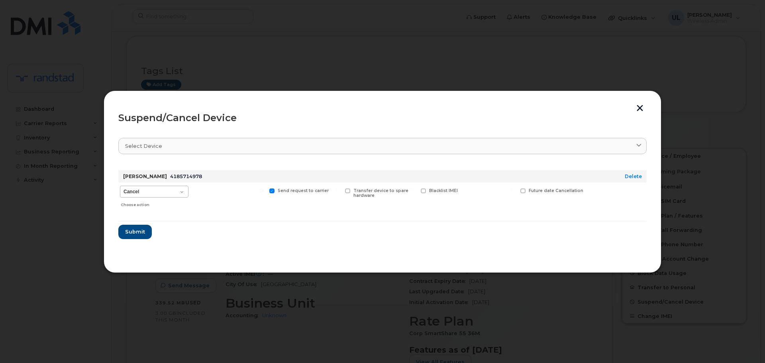 This screenshot has height=363, width=765. What do you see at coordinates (444, 190) in the screenshot?
I see `span: Blacklist IMEI` at bounding box center [444, 190].